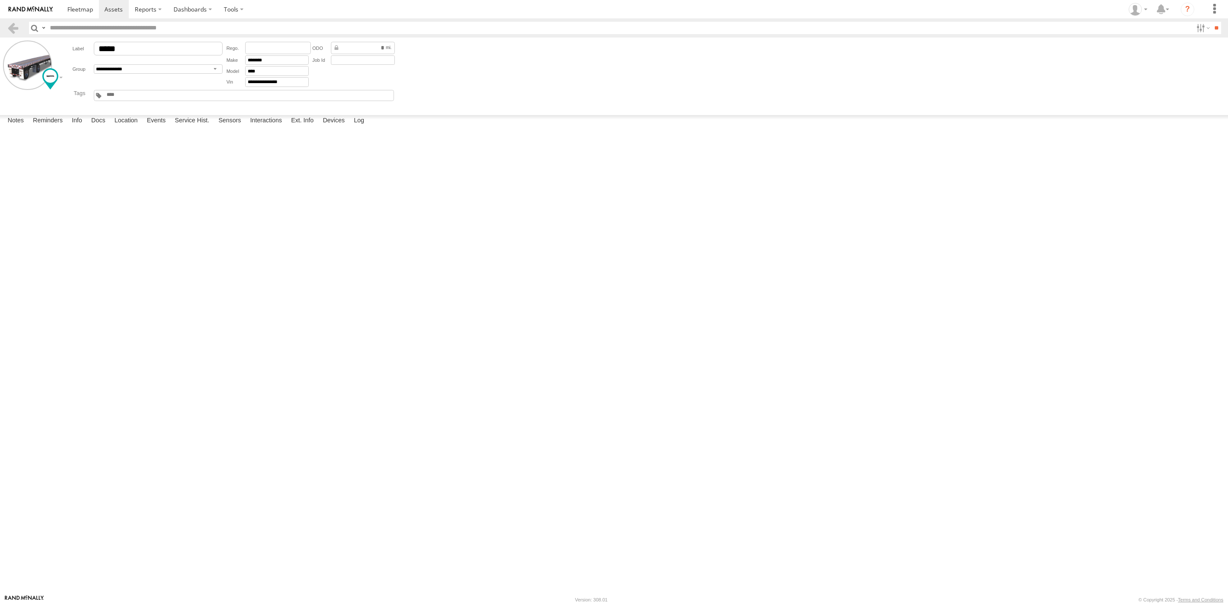 This screenshot has width=1228, height=604. Describe the element at coordinates (98, 121) in the screenshot. I see `label: Docs` at that location.